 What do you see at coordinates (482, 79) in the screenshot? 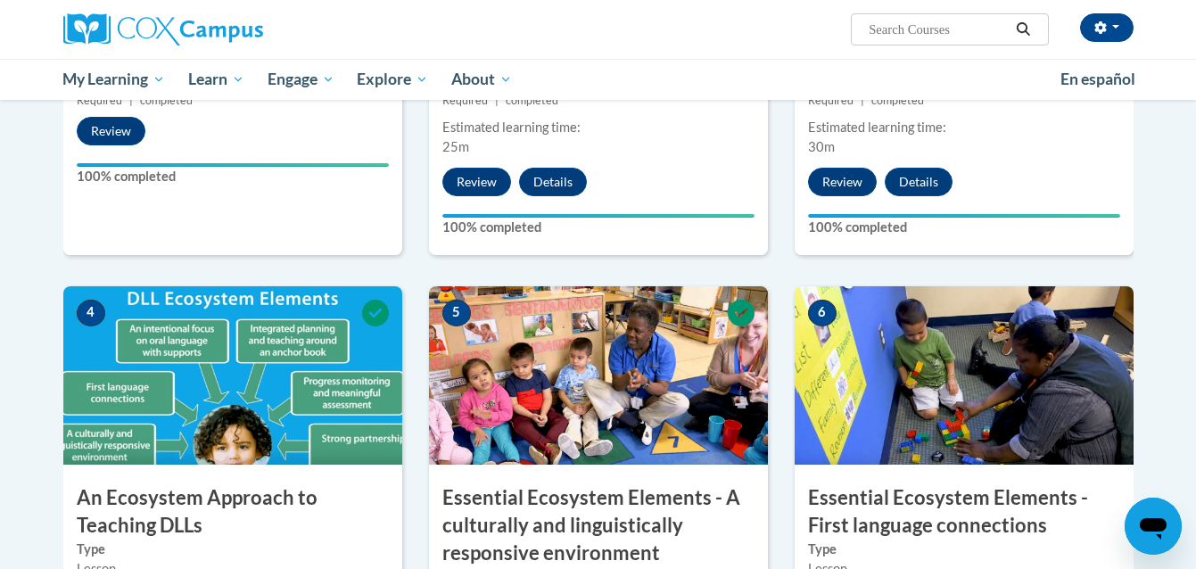
I see `span: About` at bounding box center [482, 79].